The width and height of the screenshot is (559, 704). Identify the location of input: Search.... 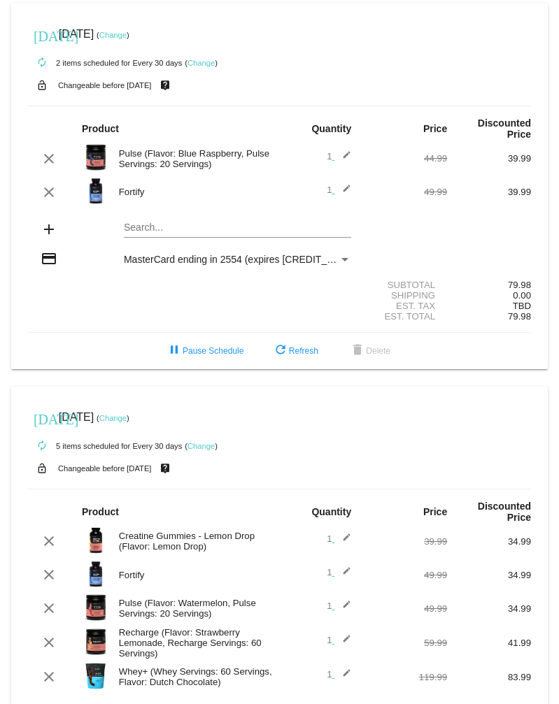
(237, 228).